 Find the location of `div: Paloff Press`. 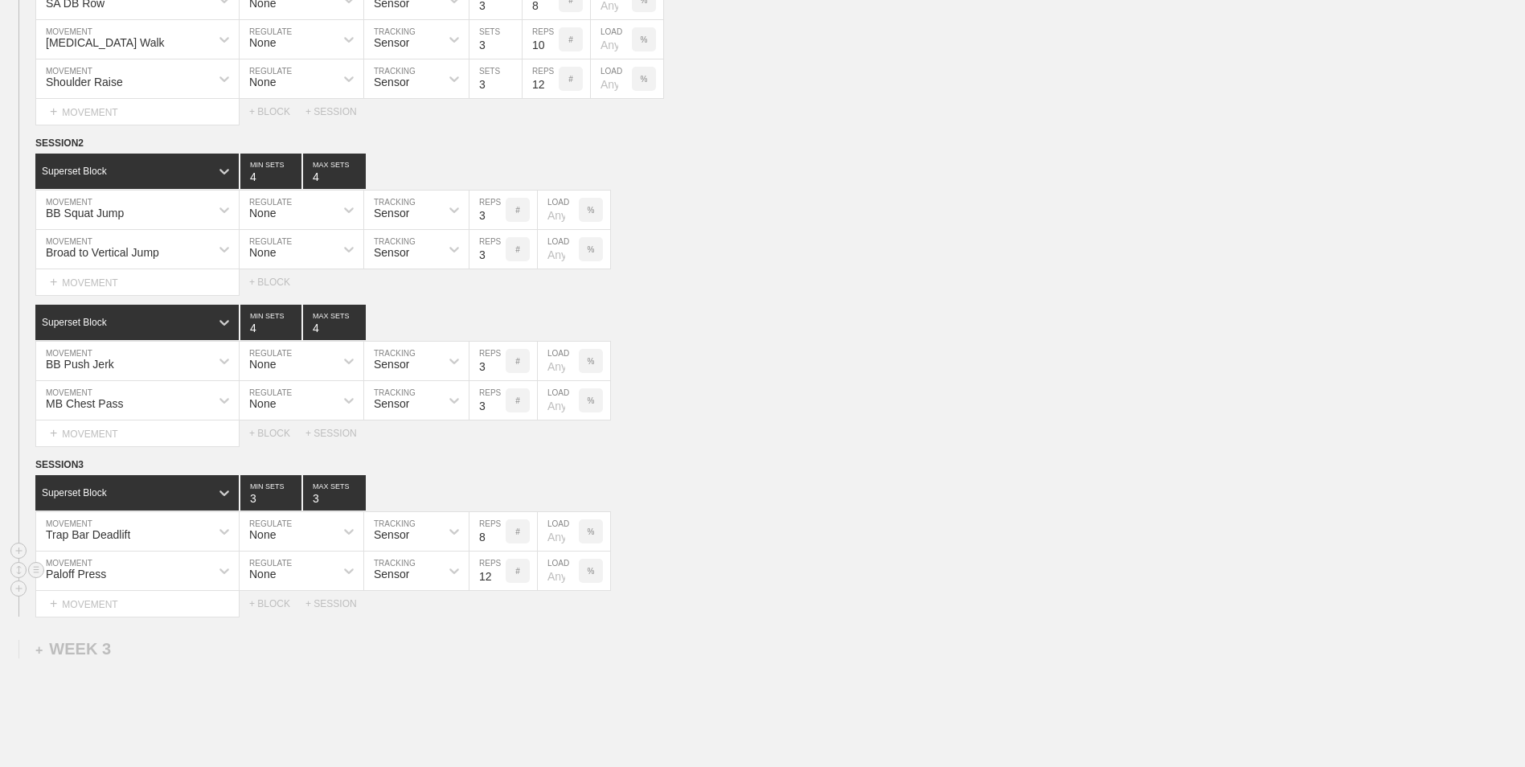

div: Paloff Press is located at coordinates (76, 574).